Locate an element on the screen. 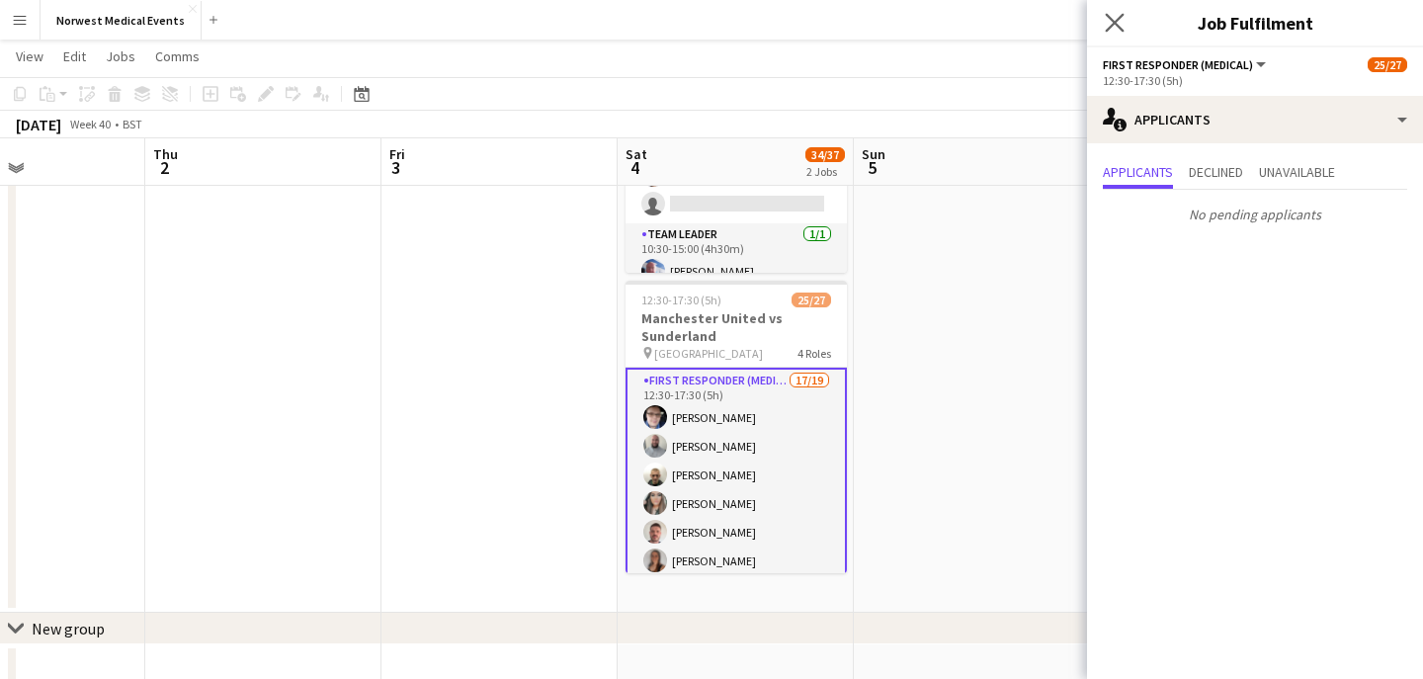 This screenshot has height=679, width=1423. span: 34/37 is located at coordinates (825, 154).